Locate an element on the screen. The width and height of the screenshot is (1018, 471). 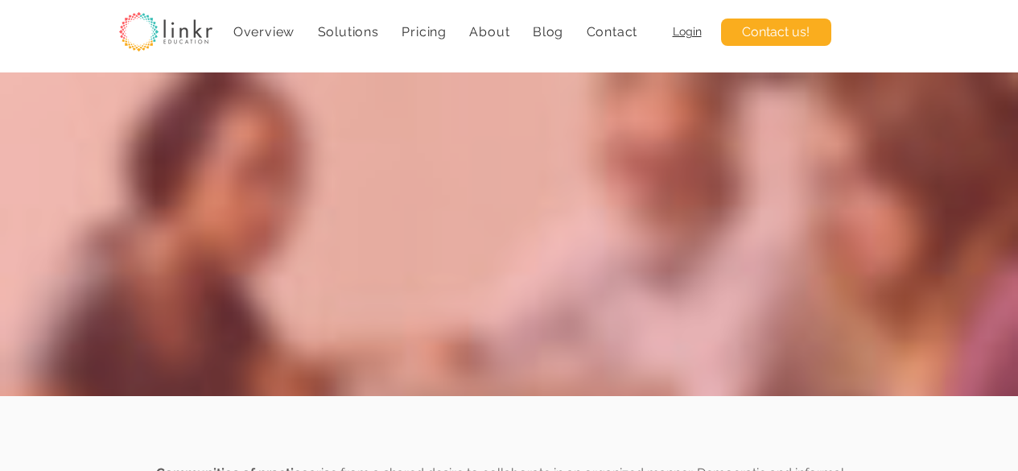
a: Contact us! is located at coordinates (776, 32).